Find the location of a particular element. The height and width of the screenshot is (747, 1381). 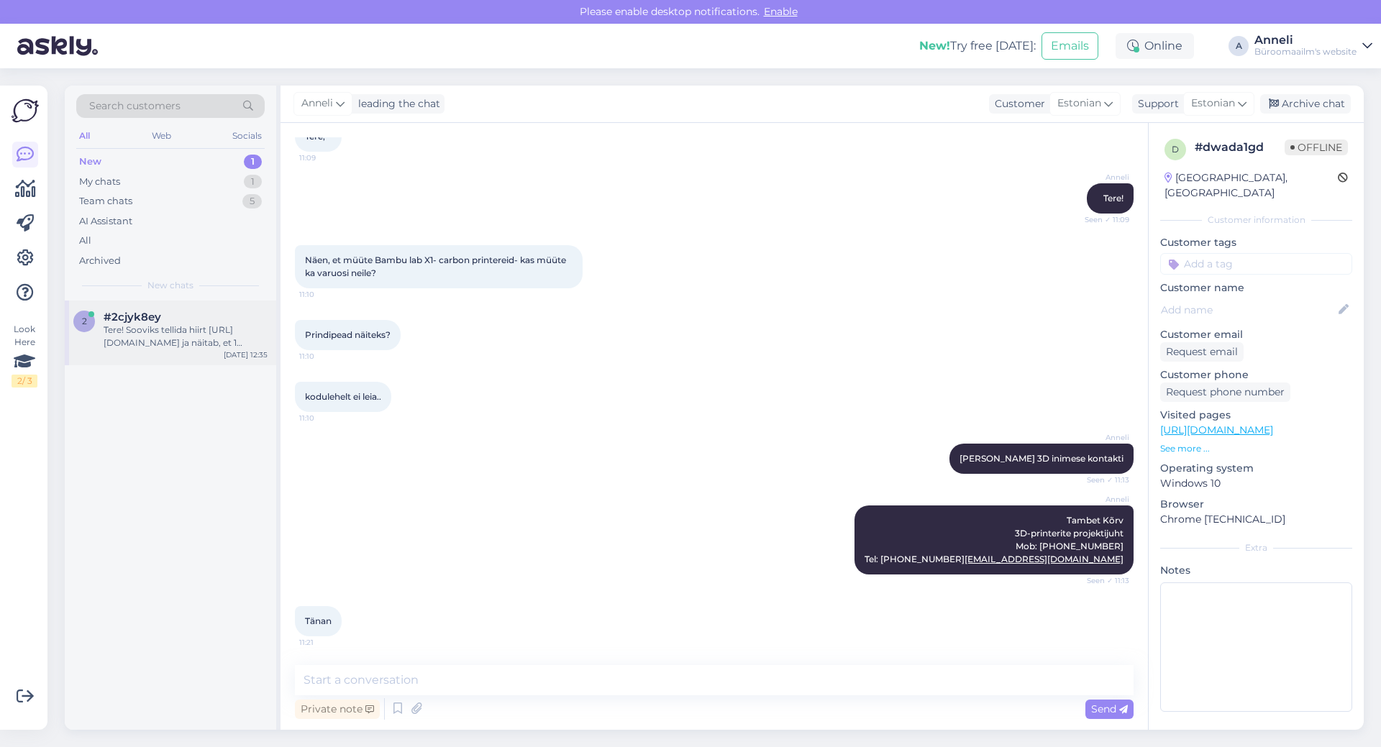

div: Anneli is located at coordinates (1306, 40).